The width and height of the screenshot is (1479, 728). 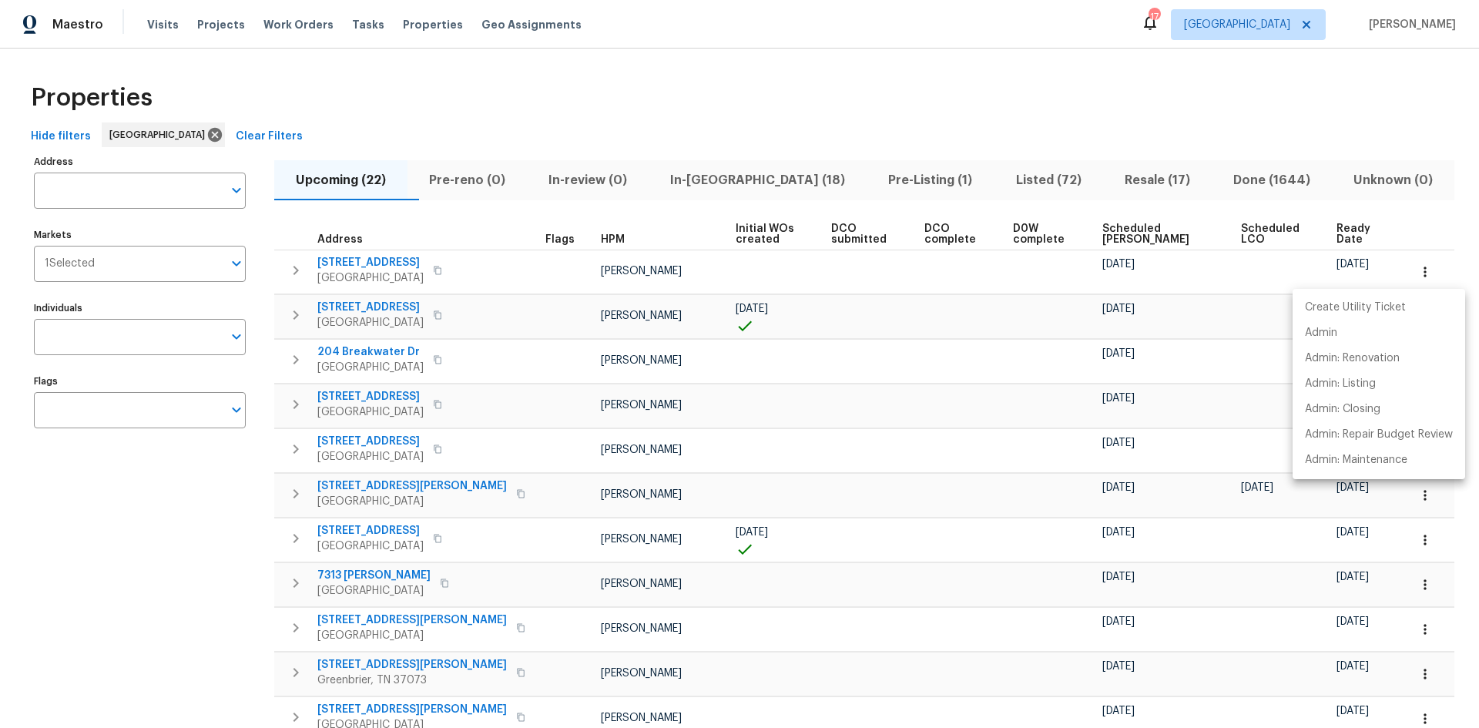 What do you see at coordinates (1356, 460) in the screenshot?
I see `p: Admin: Maintenance` at bounding box center [1356, 460].